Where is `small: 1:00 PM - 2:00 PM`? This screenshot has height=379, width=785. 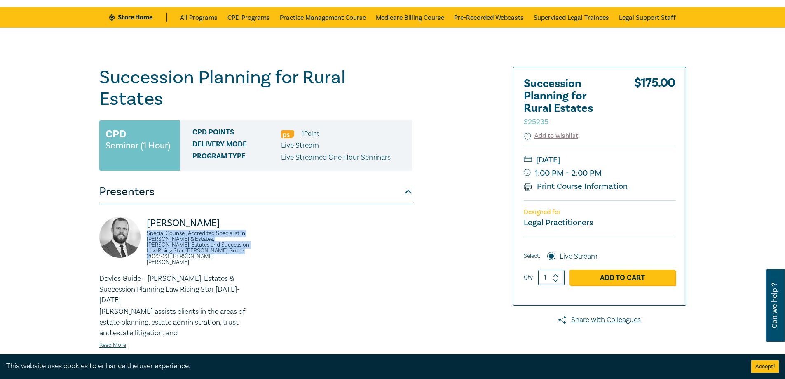 small: 1:00 PM - 2:00 PM is located at coordinates (599, 173).